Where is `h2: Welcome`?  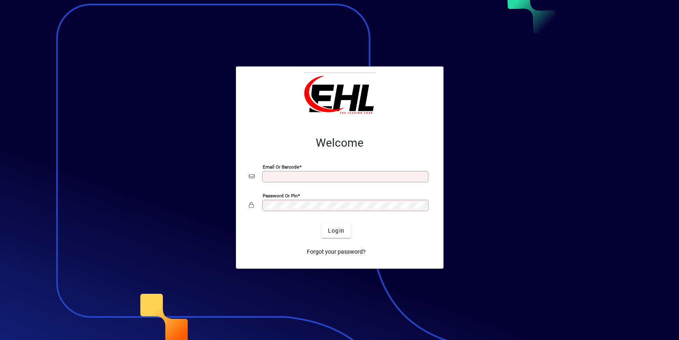 h2: Welcome is located at coordinates (340, 143).